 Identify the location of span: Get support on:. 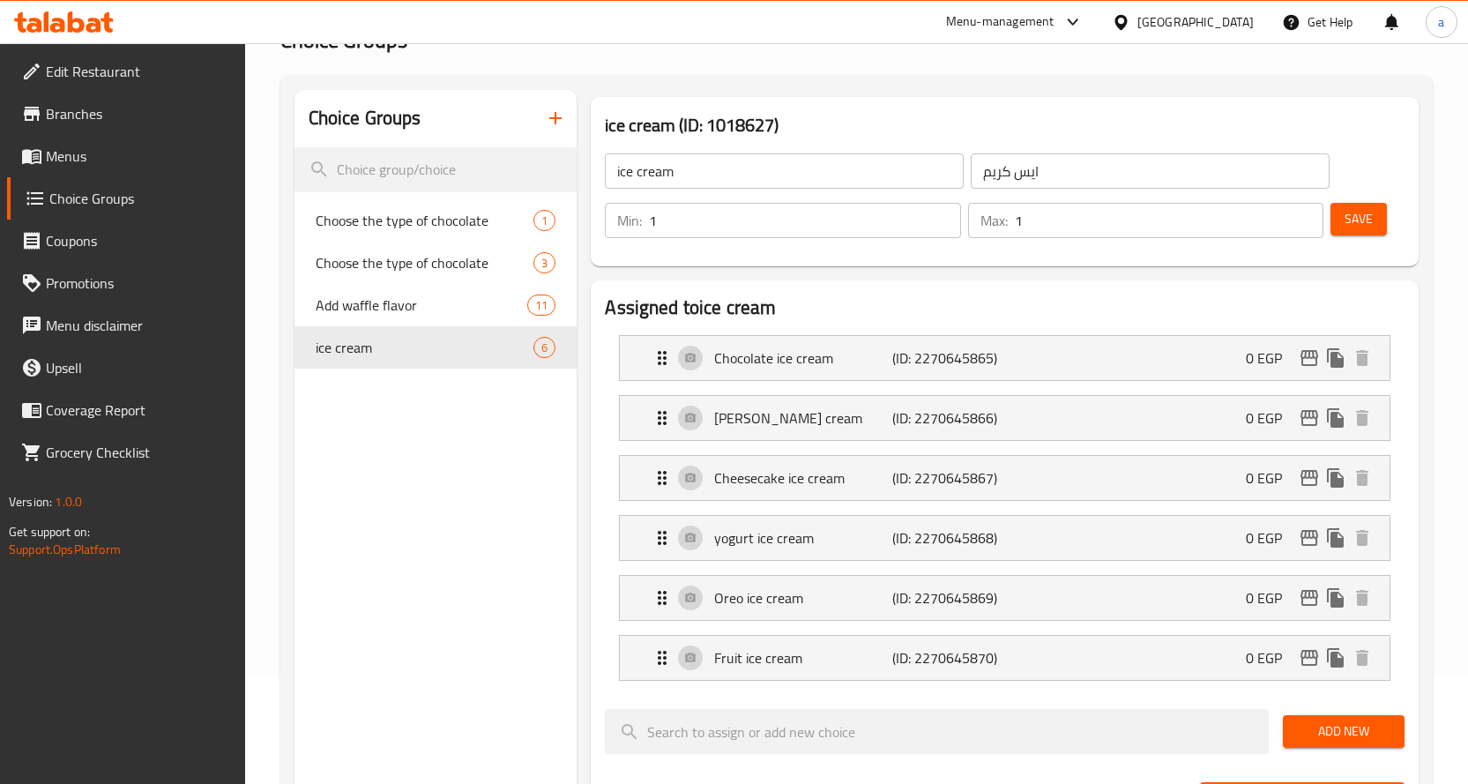
(49, 532).